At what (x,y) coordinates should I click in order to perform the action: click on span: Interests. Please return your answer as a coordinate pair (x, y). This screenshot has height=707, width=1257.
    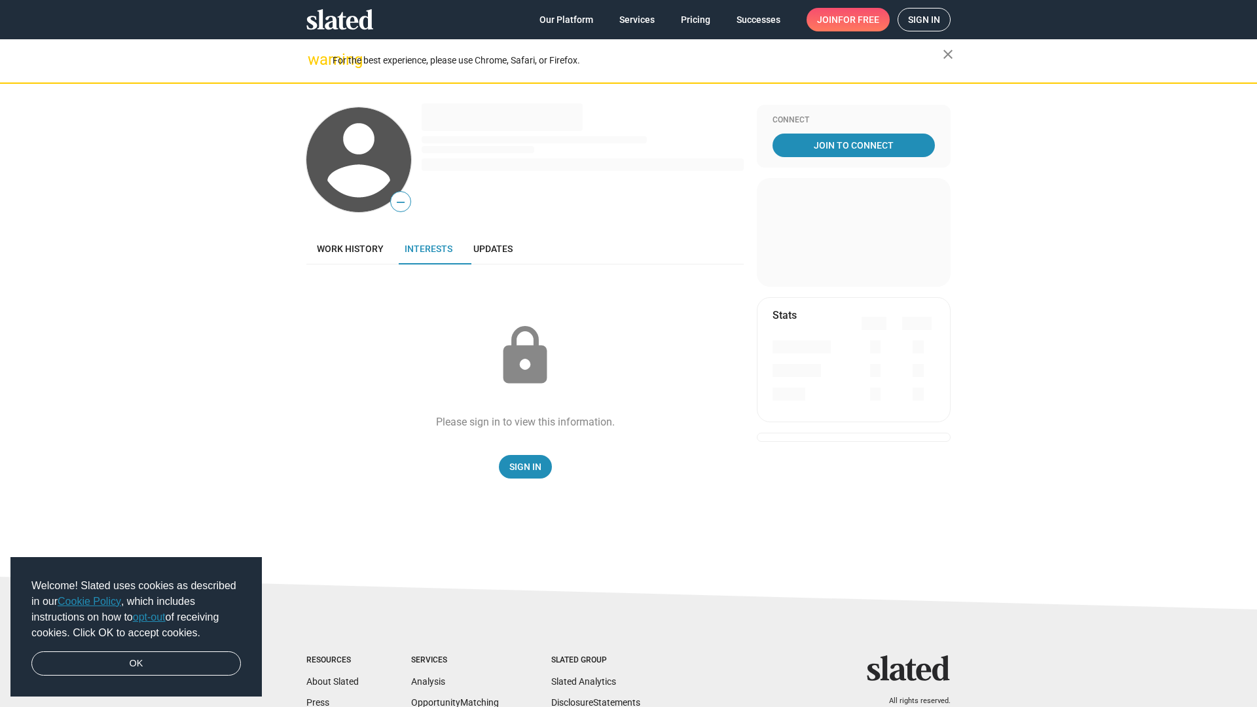
    Looking at the image, I should click on (428, 249).